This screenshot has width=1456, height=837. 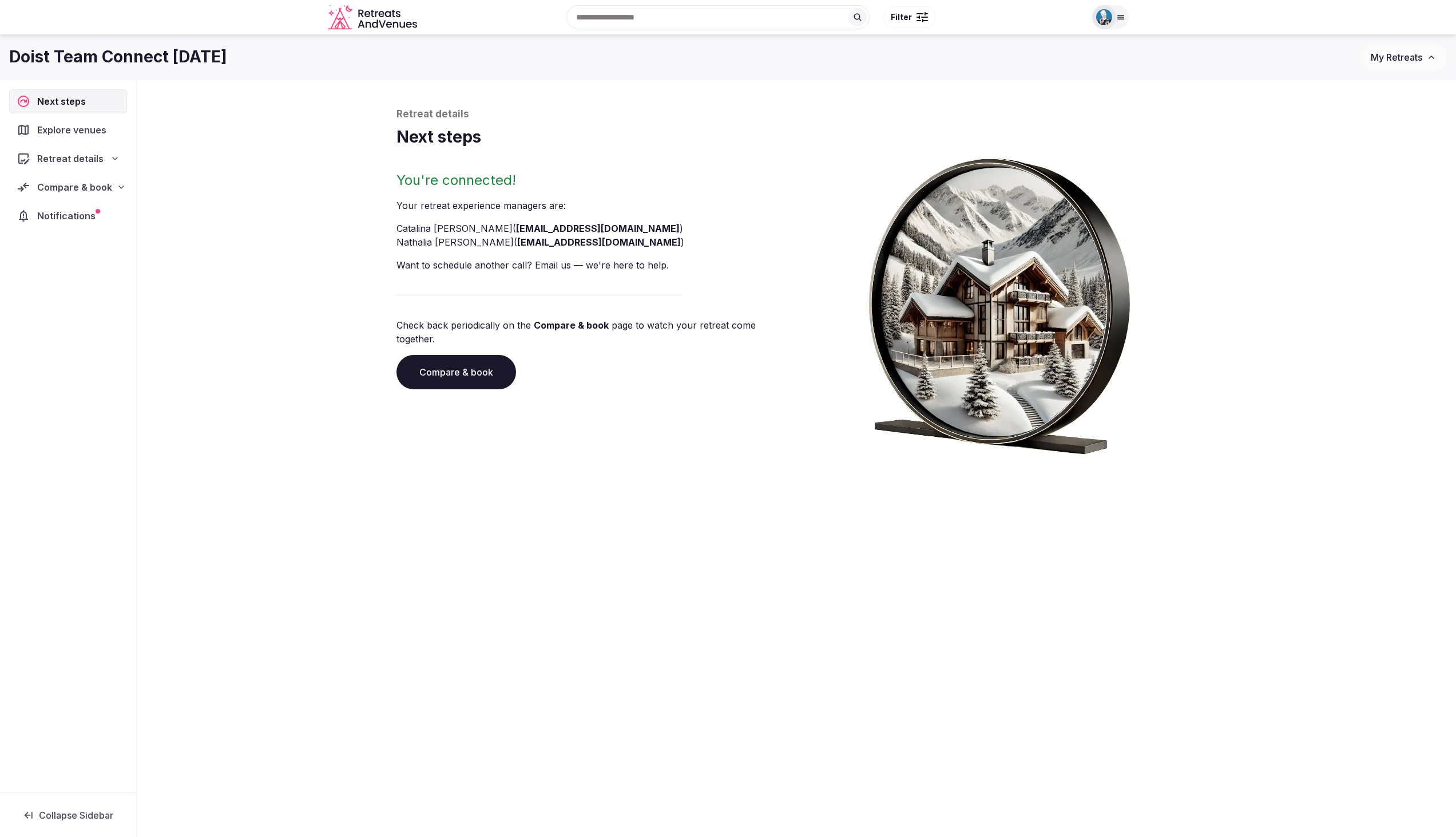 What do you see at coordinates (1396, 57) in the screenshot?
I see `span: My Retreats` at bounding box center [1396, 57].